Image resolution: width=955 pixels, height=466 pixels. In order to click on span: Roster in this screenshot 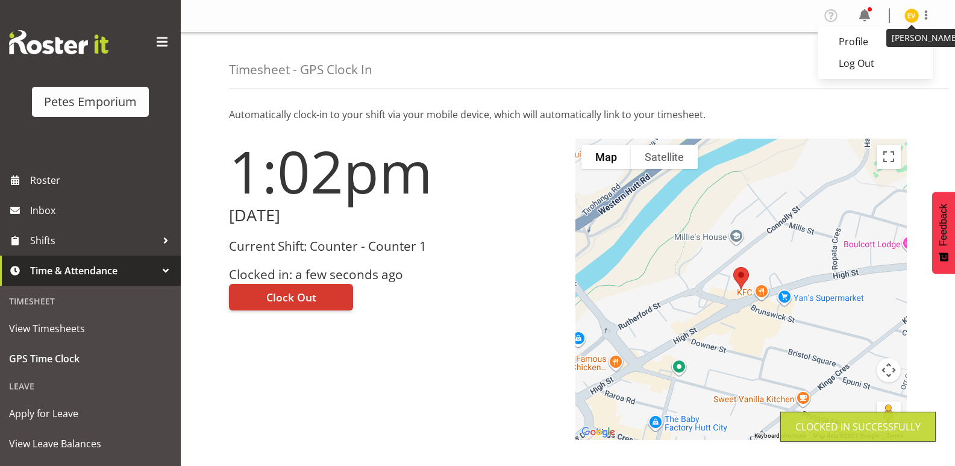, I will do `click(102, 180)`.